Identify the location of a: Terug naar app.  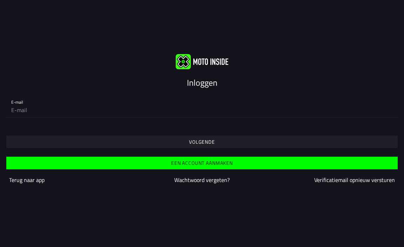
(27, 180).